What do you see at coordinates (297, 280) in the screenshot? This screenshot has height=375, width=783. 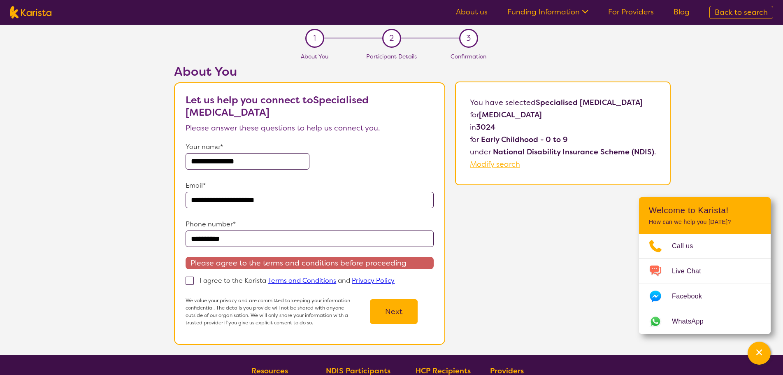 I see `p: I agree to the Karista and` at bounding box center [297, 280].